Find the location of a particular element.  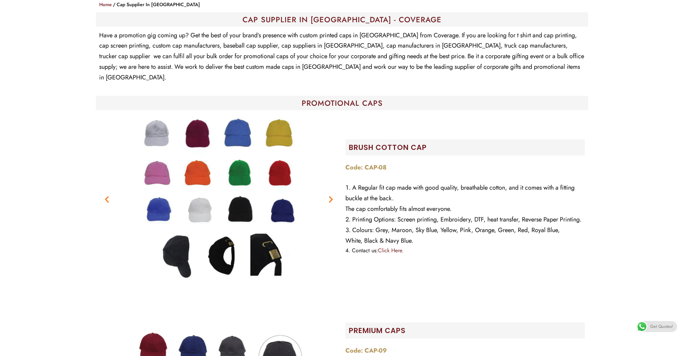

img: 1-2 is located at coordinates (219, 199).